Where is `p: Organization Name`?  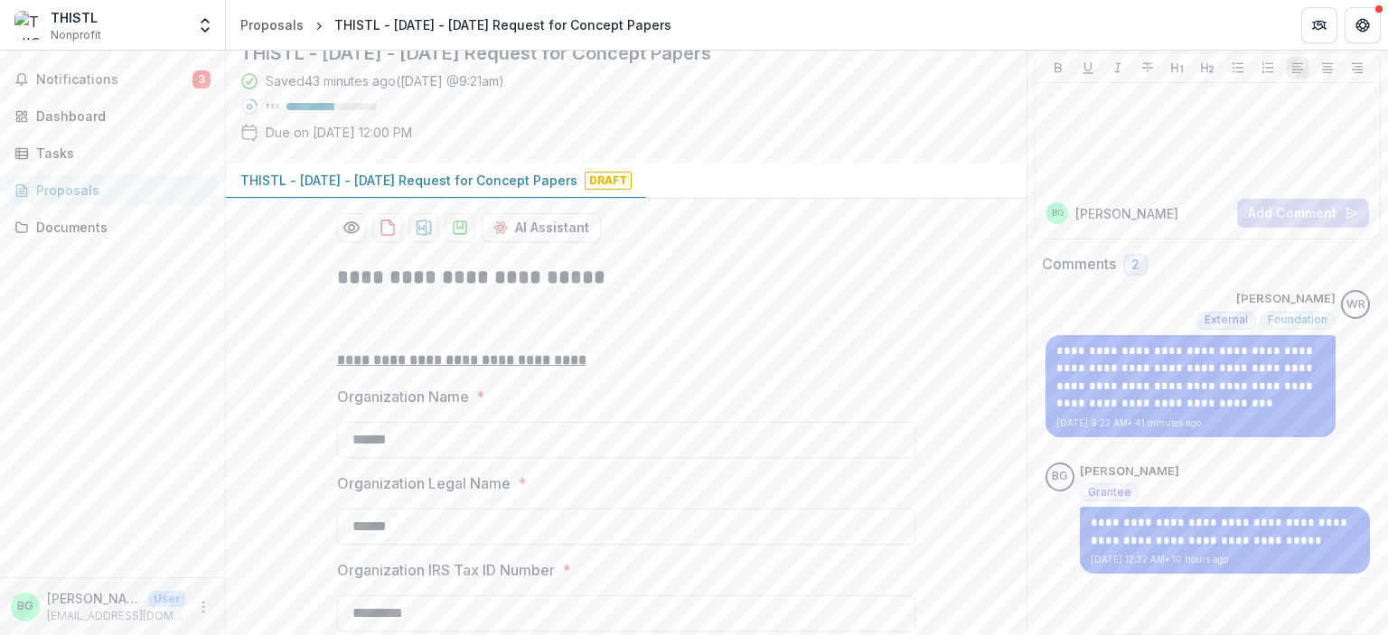 p: Organization Name is located at coordinates (403, 397).